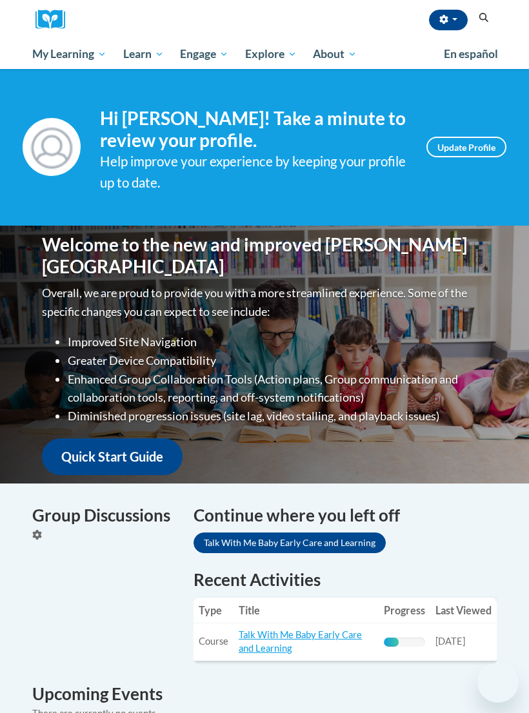 The height and width of the screenshot is (713, 529). I want to click on li: Improved Site Navigation, so click(277, 342).